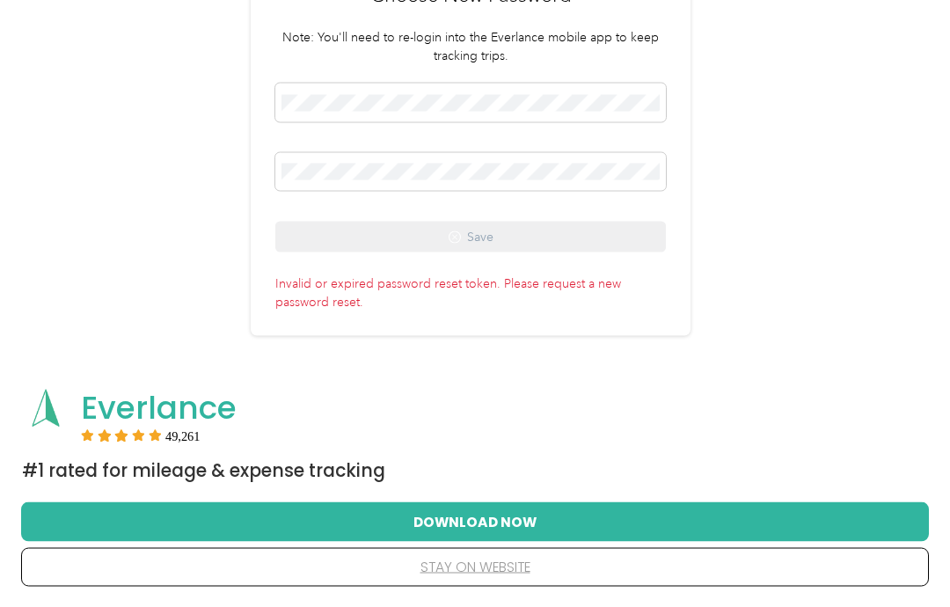 Image resolution: width=950 pixels, height=607 pixels. Describe the element at coordinates (471, 47) in the screenshot. I see `p: Note: You'll need to re-login into the Everlance mobile app to keep tracking trips.` at that location.